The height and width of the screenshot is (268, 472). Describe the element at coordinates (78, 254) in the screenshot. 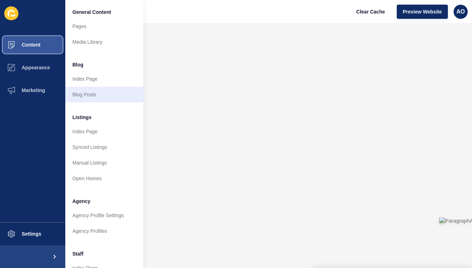

I see `span: Staff` at that location.